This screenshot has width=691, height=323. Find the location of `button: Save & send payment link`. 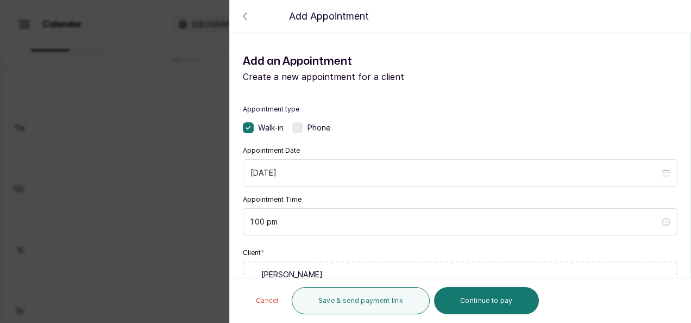

button: Save & send payment link is located at coordinates (361, 300).